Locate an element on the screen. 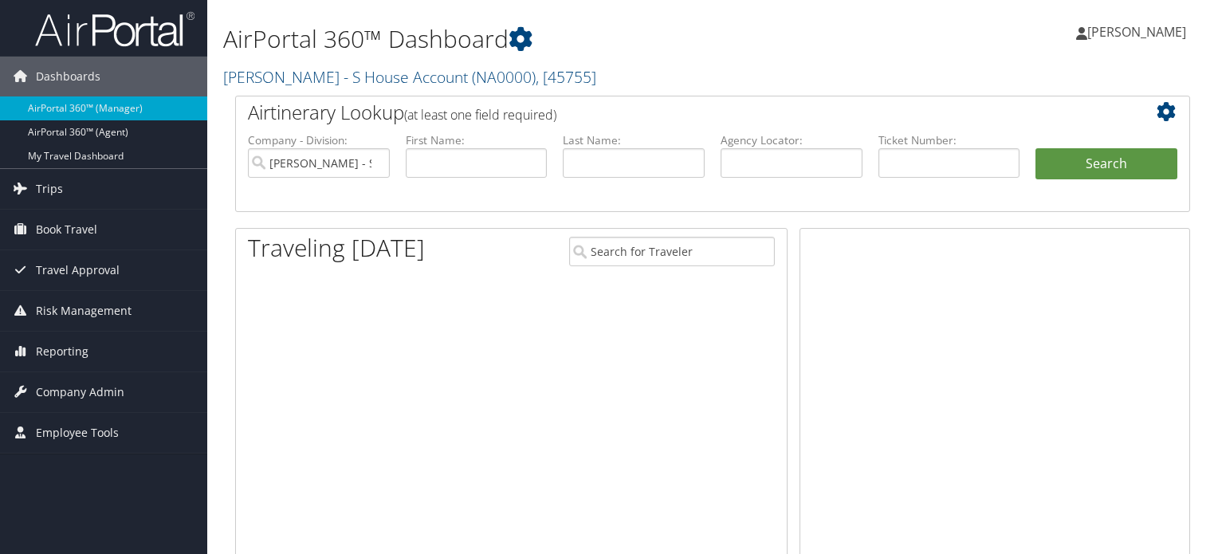 Image resolution: width=1218 pixels, height=554 pixels. input: Search for Traveler is located at coordinates (672, 251).